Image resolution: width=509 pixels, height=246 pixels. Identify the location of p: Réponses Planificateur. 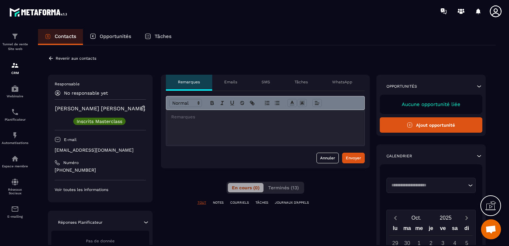
(80, 222).